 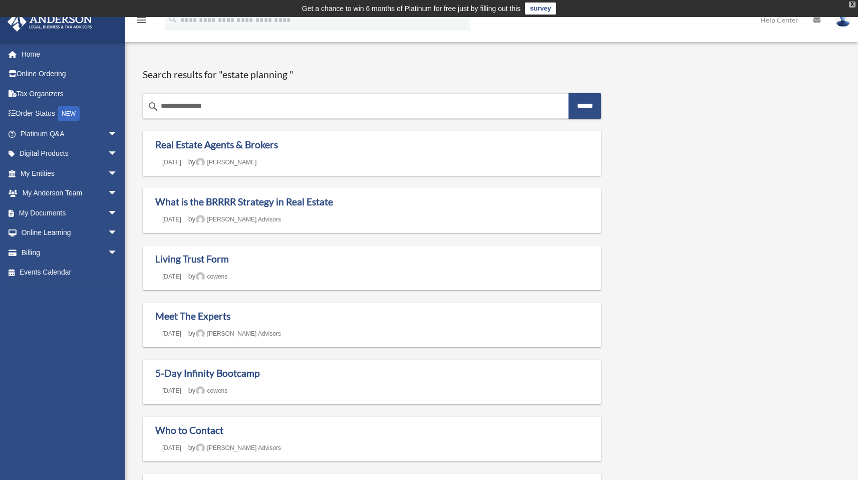 I want to click on a: Platinum Q&Aarrow_drop_down, so click(x=70, y=134).